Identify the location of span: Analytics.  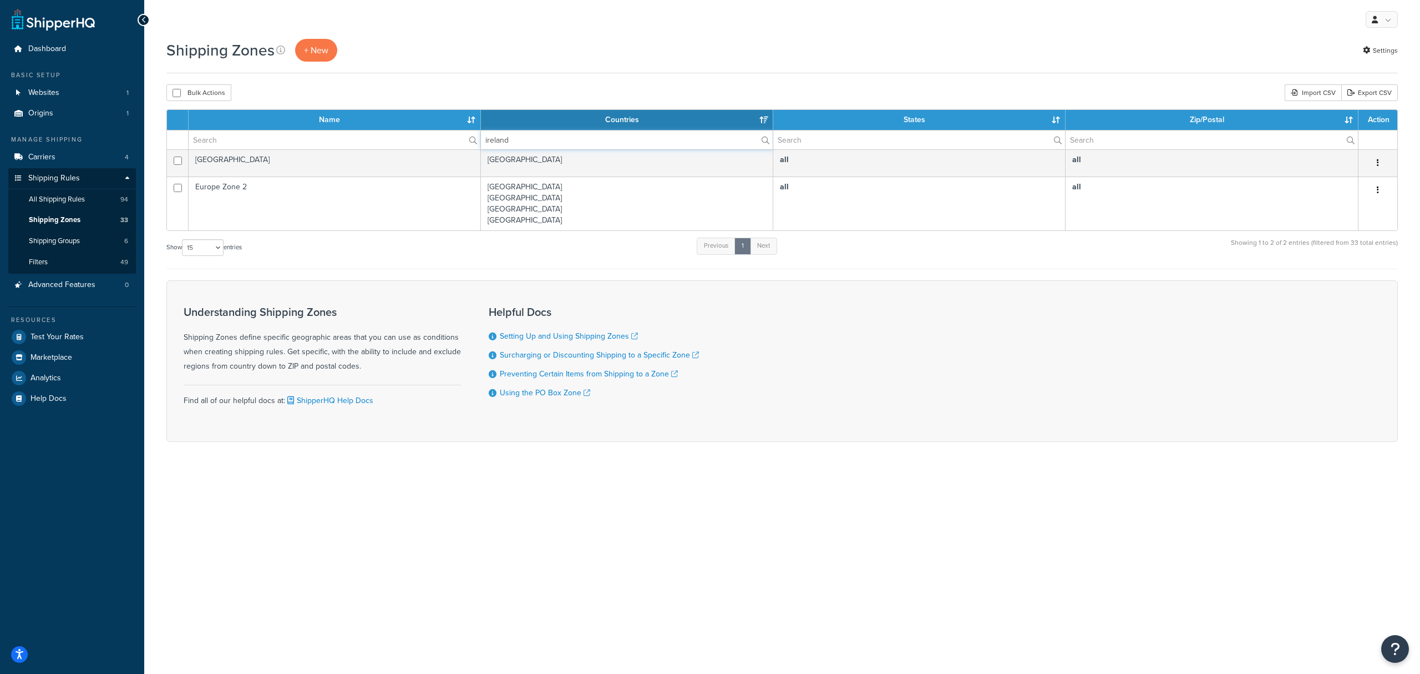
(45, 378).